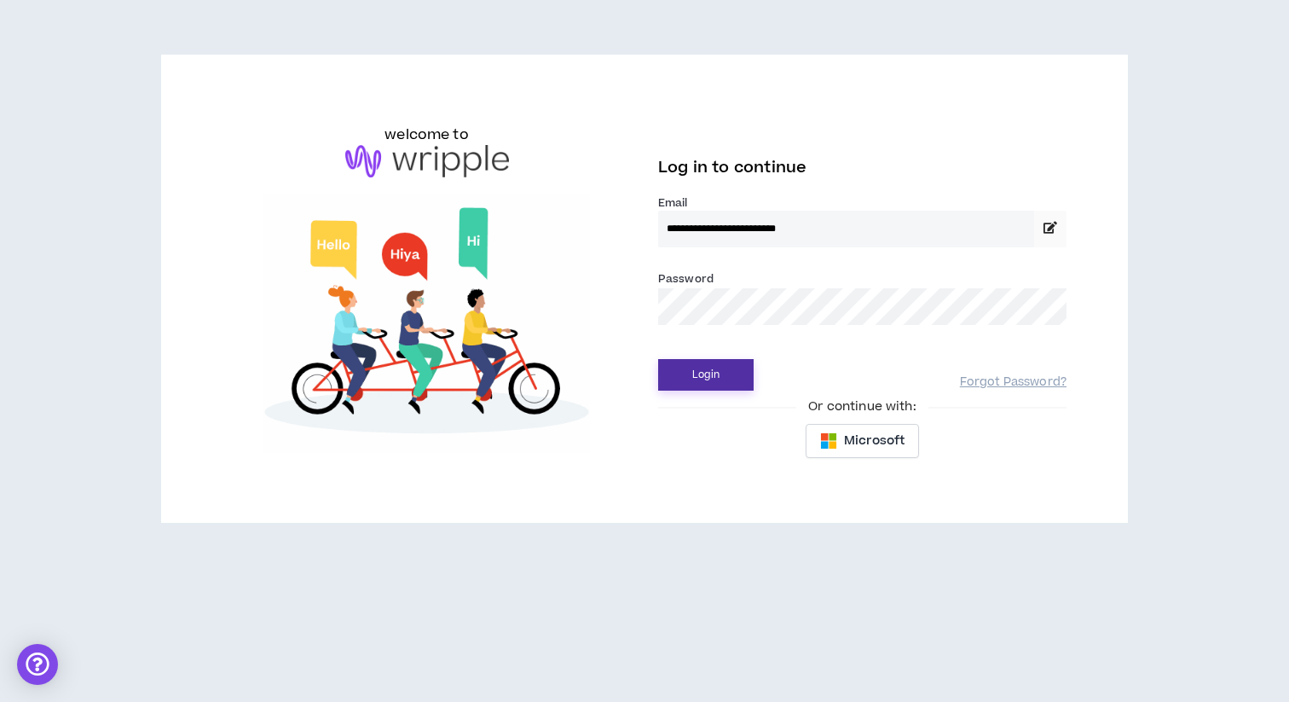  I want to click on a: Forgot Password?, so click(1013, 382).